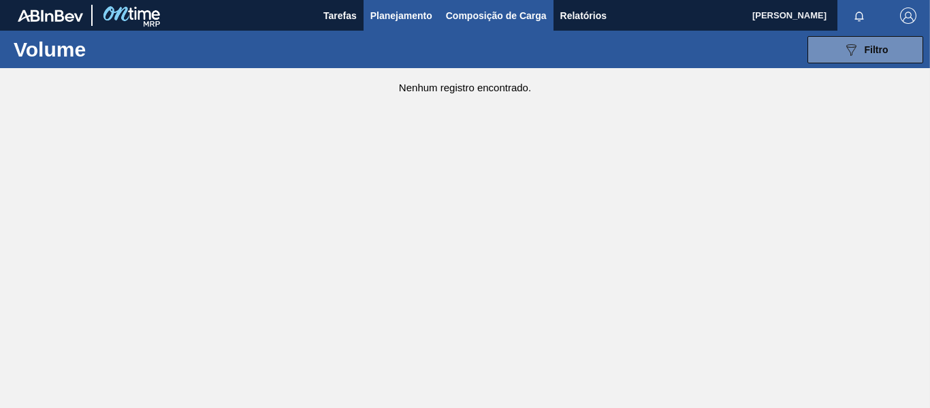  Describe the element at coordinates (876, 50) in the screenshot. I see `span: Filtro` at that location.